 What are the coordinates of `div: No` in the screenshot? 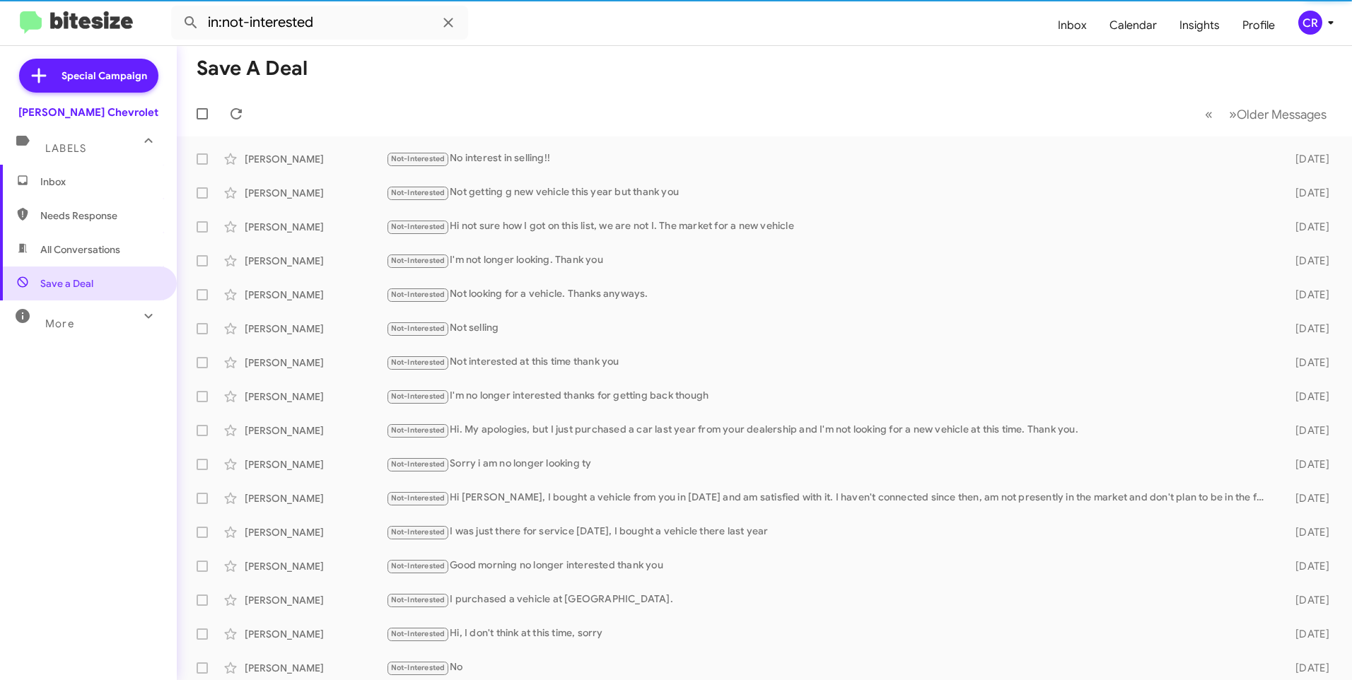 It's located at (829, 667).